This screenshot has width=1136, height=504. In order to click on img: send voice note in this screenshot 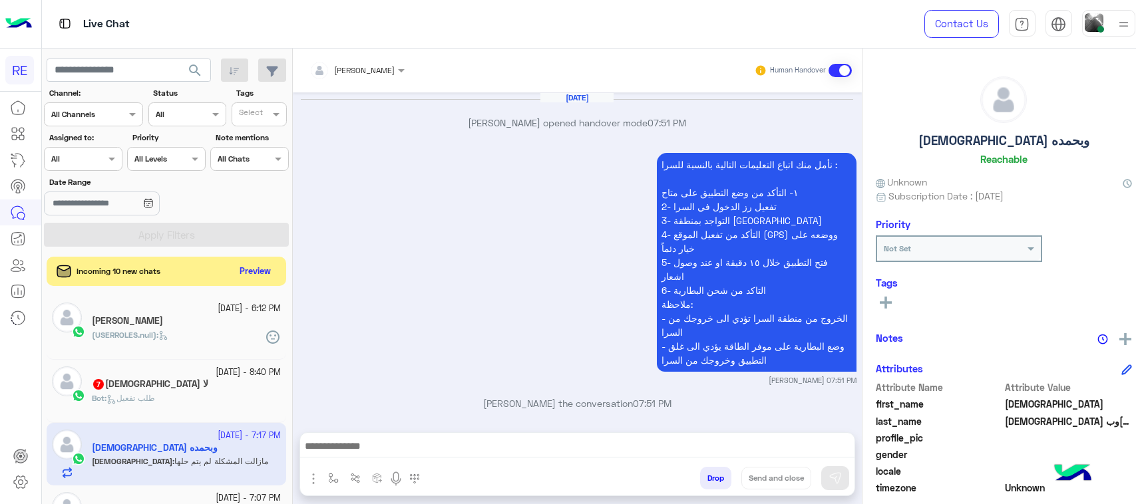, I will do `click(396, 479)`.